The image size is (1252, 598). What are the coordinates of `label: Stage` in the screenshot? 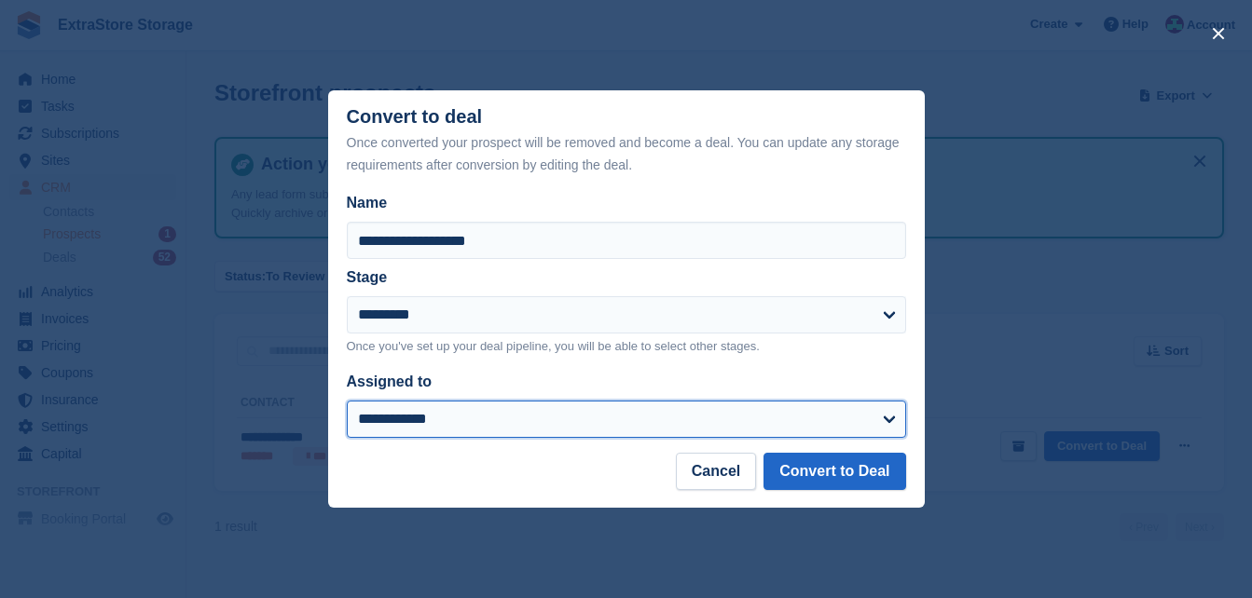 It's located at (367, 277).